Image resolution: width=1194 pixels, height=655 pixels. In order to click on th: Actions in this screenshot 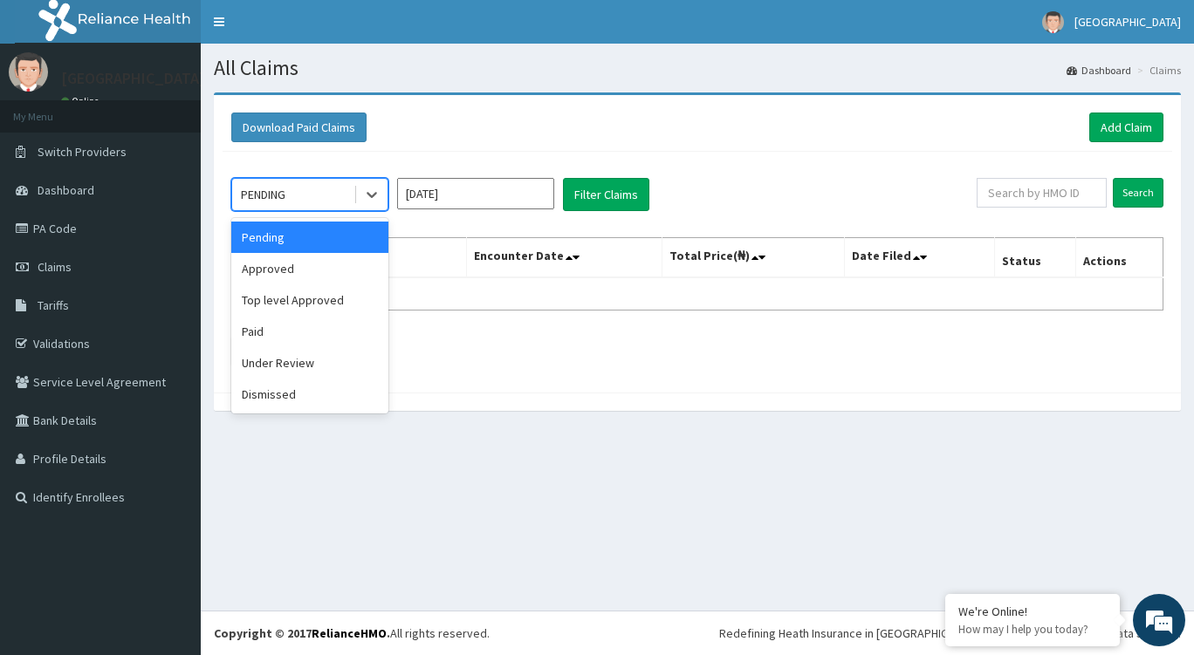, I will do `click(1119, 258)`.